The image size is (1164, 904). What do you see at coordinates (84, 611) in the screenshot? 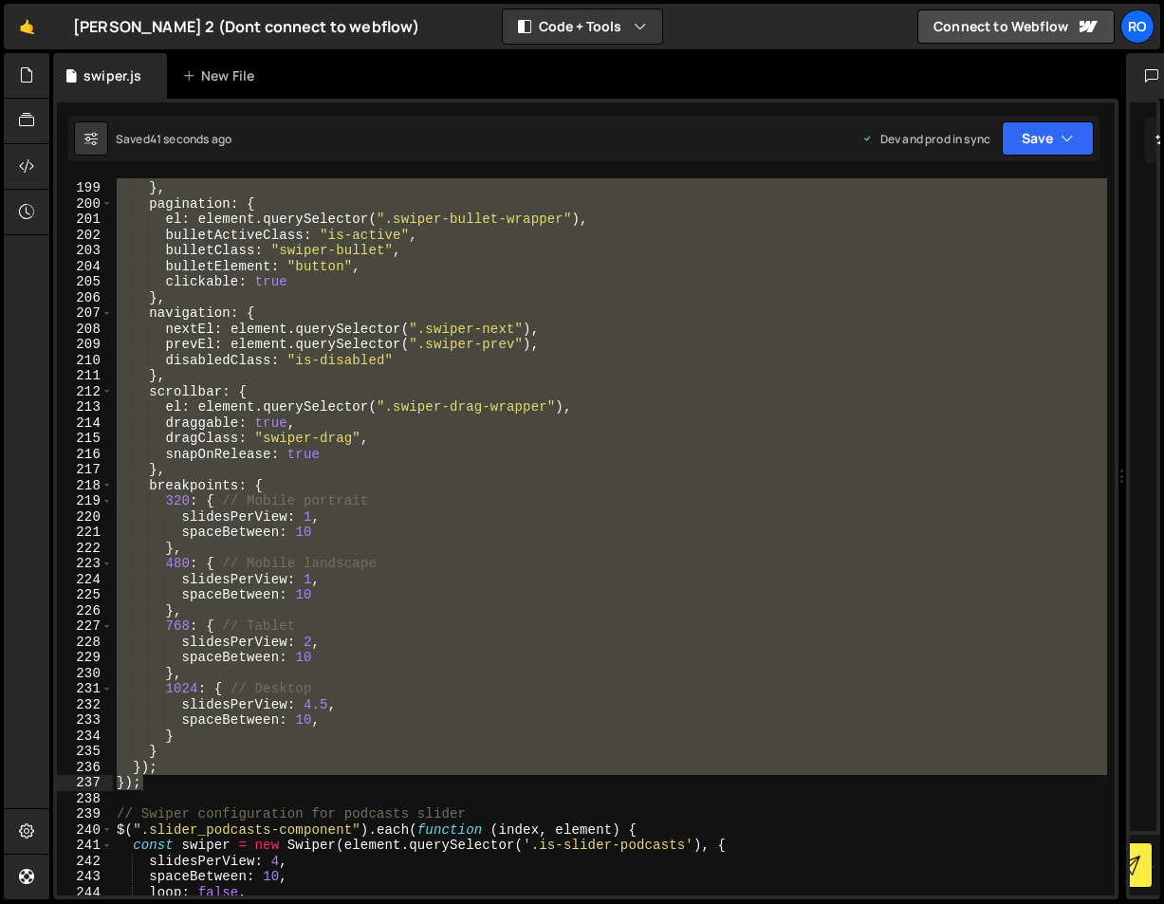
I see `div: 226` at bounding box center [84, 611].